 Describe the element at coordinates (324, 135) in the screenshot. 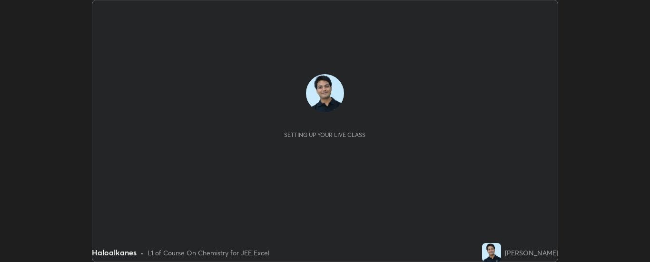

I see `div: Setting up your live class` at that location.